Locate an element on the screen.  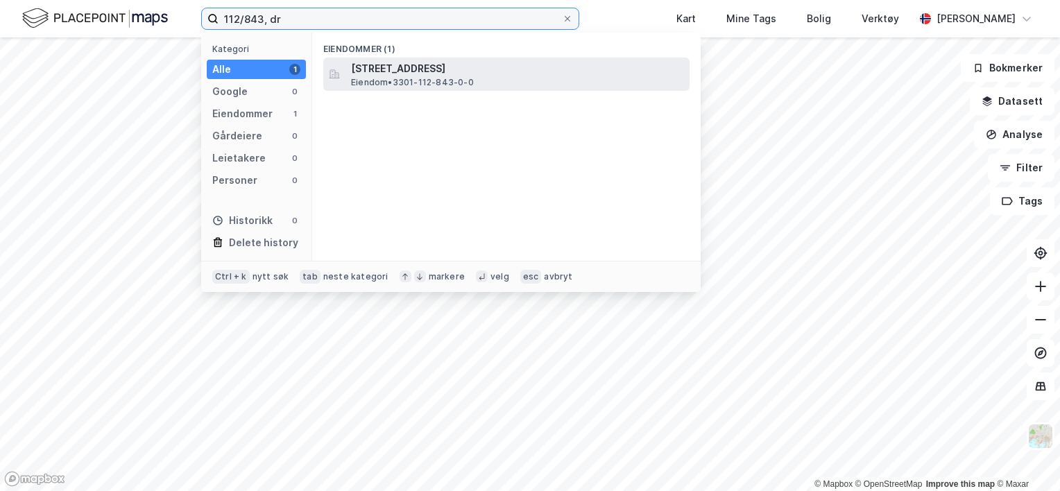
div: Eiendommer (1) is located at coordinates (507, 45).